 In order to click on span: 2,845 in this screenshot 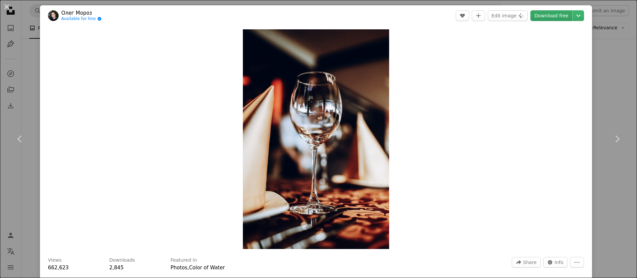, I will do `click(116, 268)`.